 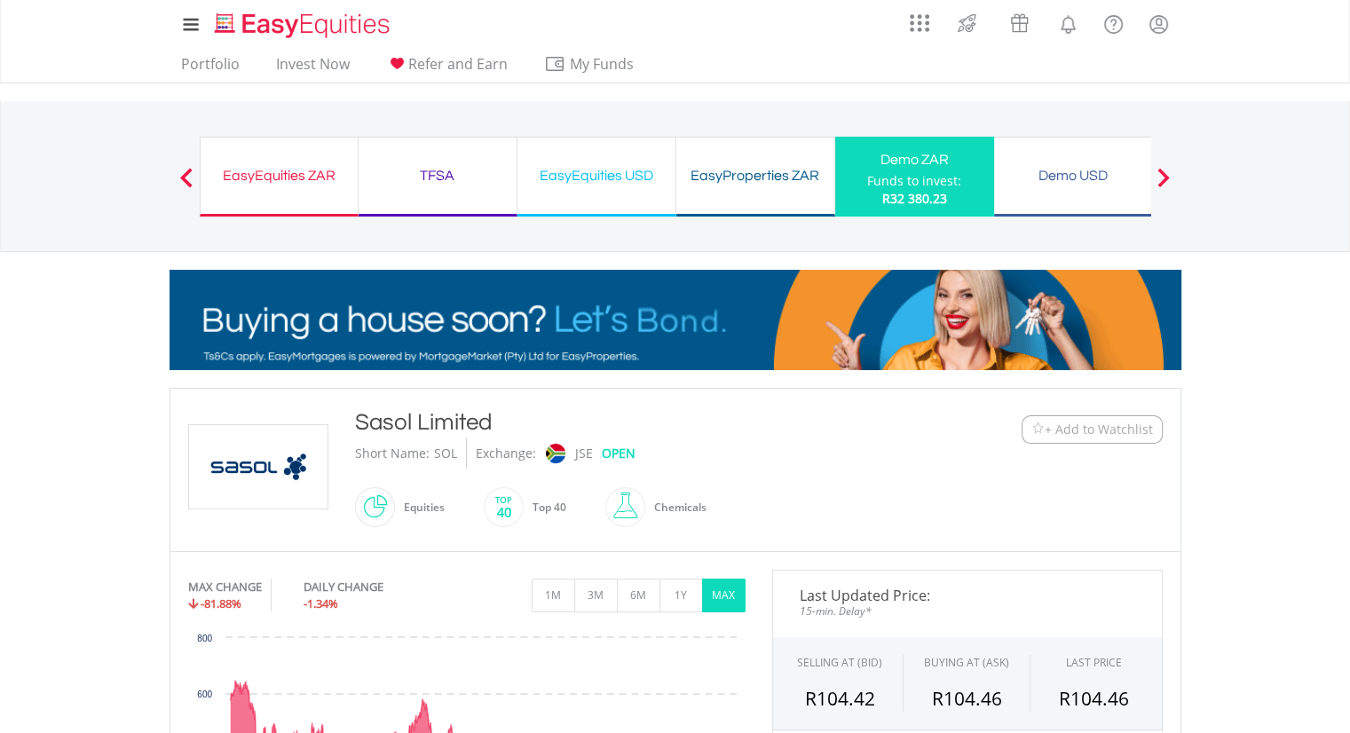 What do you see at coordinates (506, 454) in the screenshot?
I see `div: Exchange:` at bounding box center [506, 454].